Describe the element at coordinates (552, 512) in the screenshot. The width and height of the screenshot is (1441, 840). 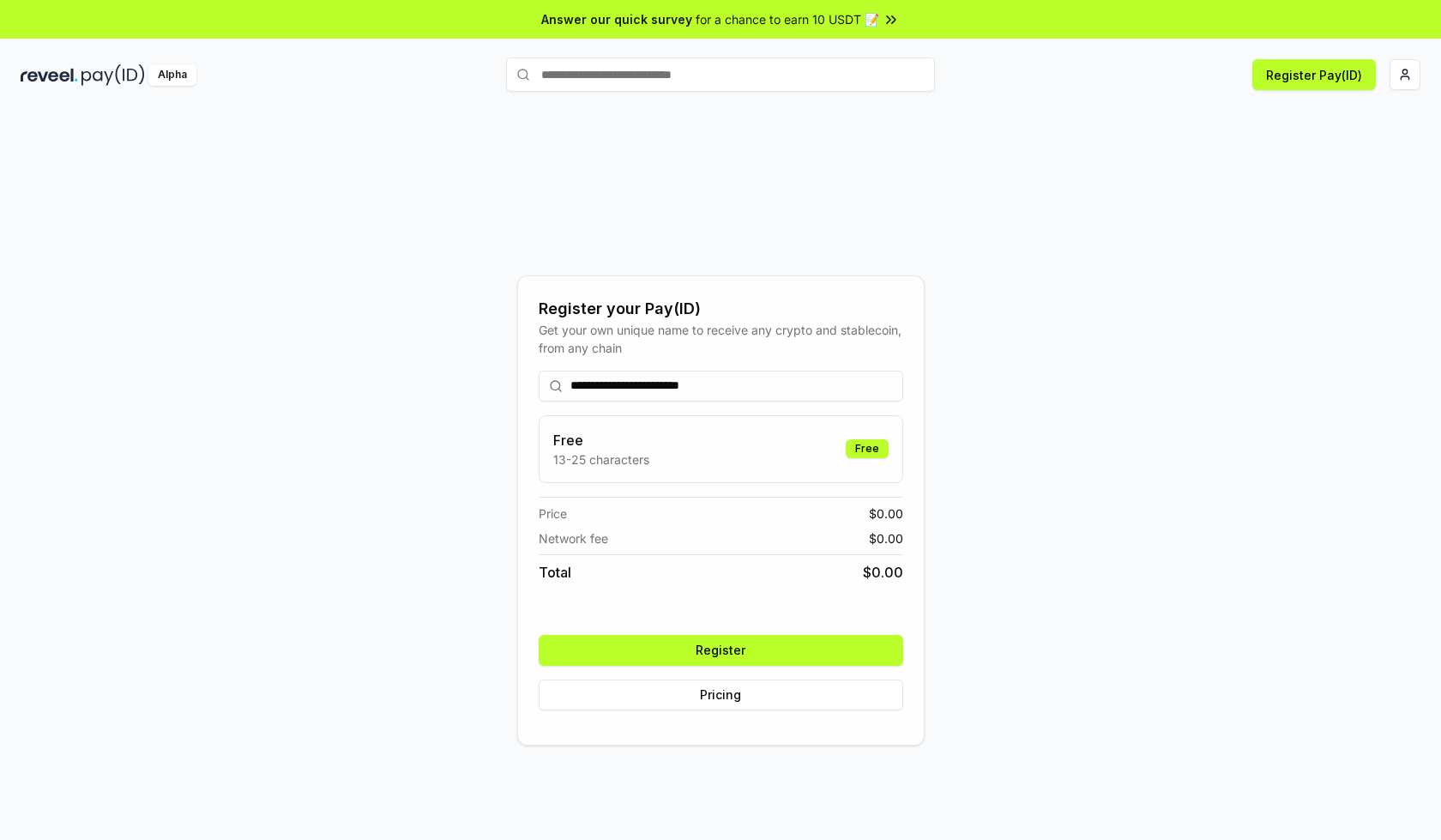
I see `span: Price` at that location.